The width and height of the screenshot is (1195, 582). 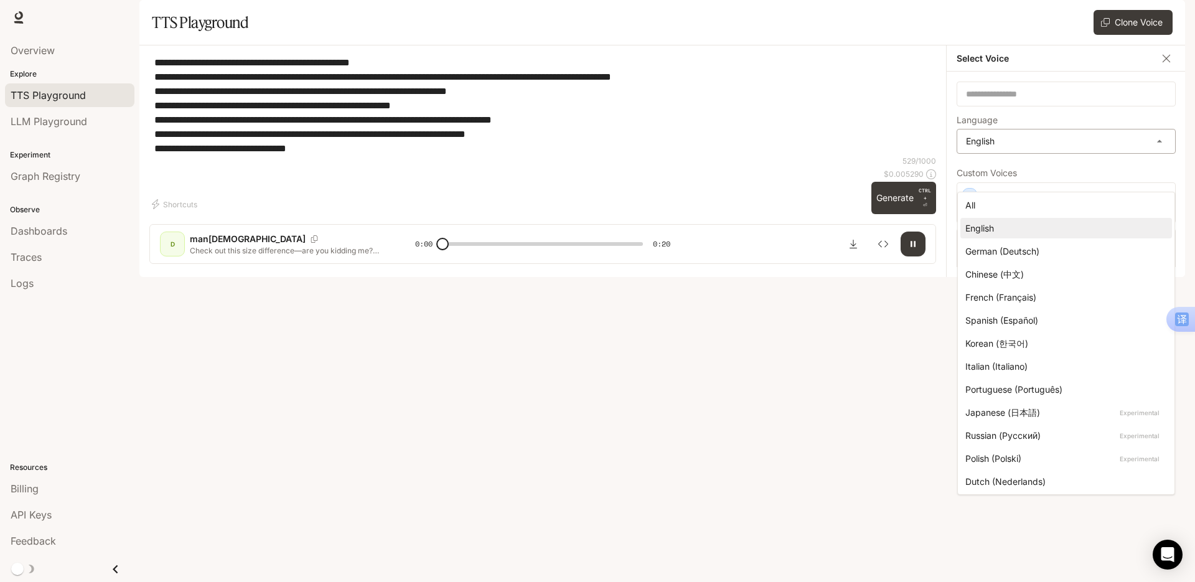 What do you see at coordinates (1064, 389) in the screenshot?
I see `div: Portuguese (Português)` at bounding box center [1064, 389].